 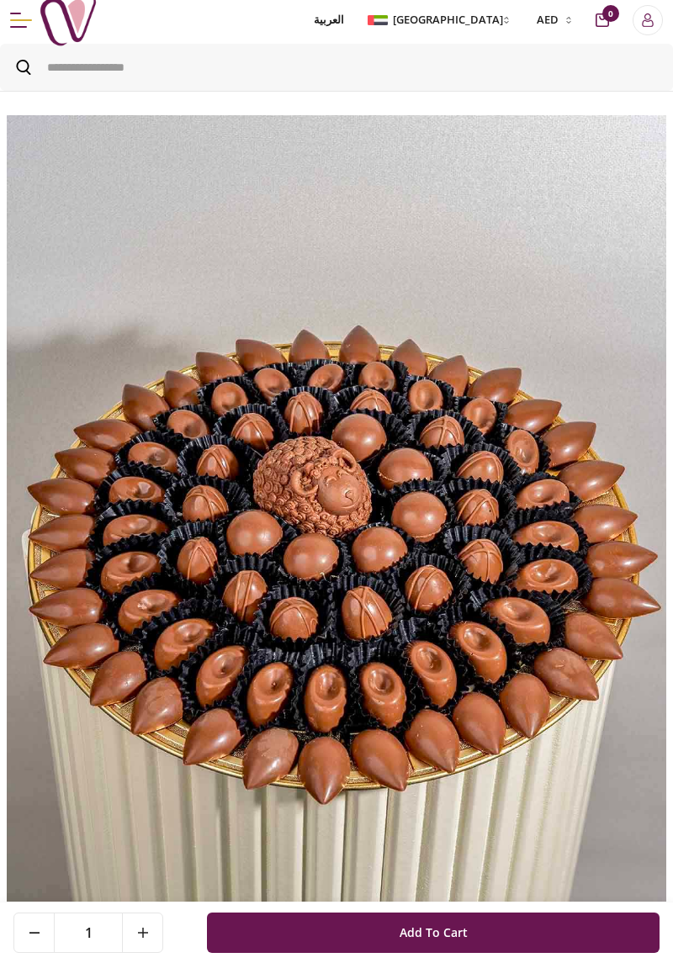 I want to click on span: 1, so click(x=88, y=933).